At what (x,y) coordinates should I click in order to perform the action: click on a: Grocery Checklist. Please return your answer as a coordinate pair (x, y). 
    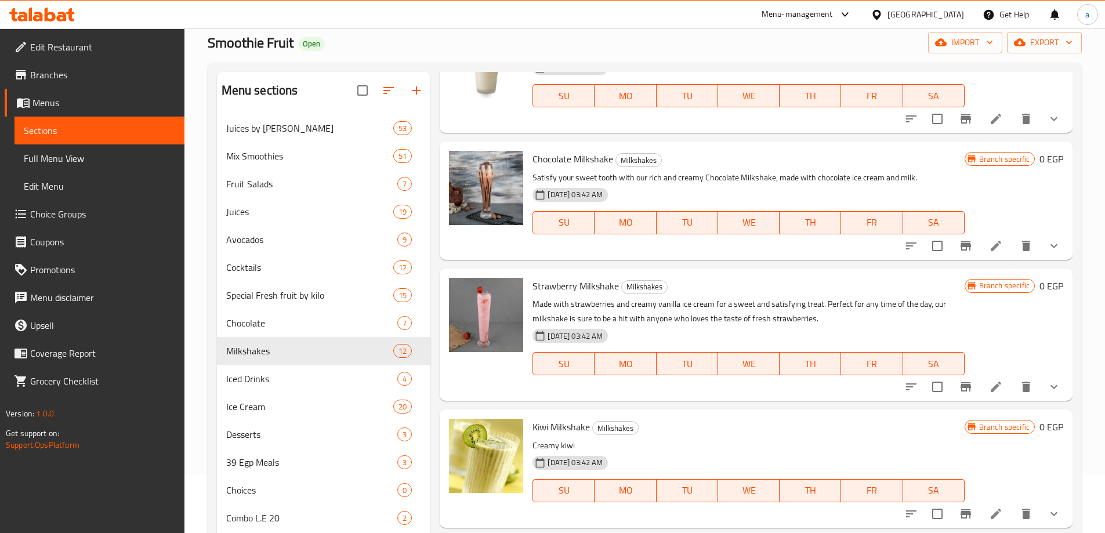
    Looking at the image, I should click on (95, 381).